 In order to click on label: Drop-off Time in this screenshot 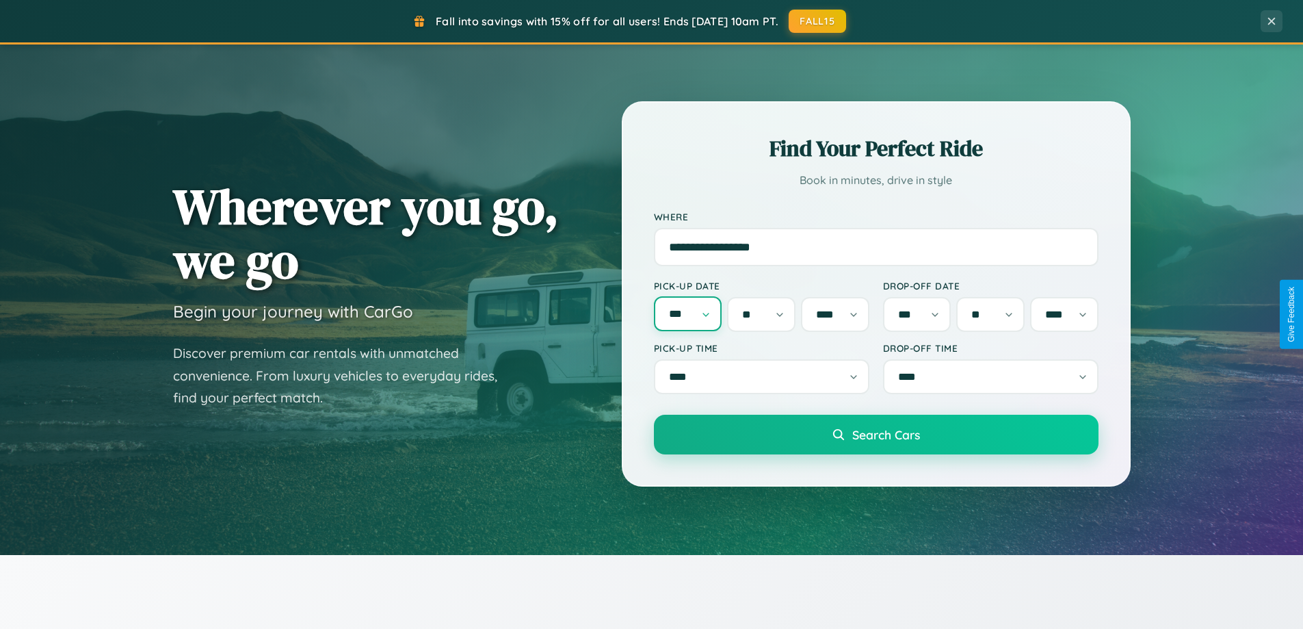, I will do `click(990, 347)`.